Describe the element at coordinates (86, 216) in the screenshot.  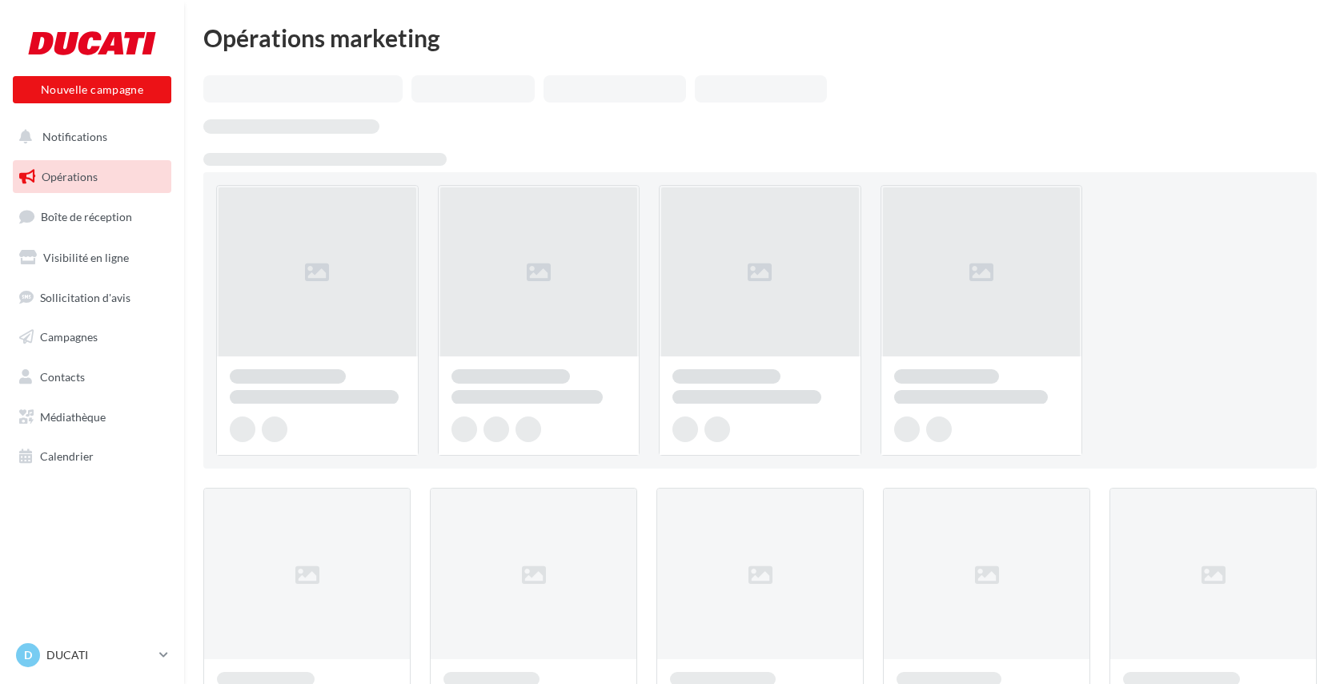
I see `span: Boîte de réception` at that location.